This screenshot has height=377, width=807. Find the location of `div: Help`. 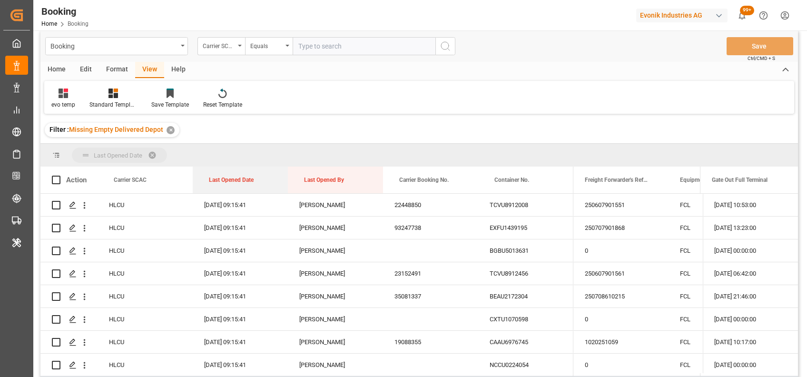

div: Help is located at coordinates (179, 70).